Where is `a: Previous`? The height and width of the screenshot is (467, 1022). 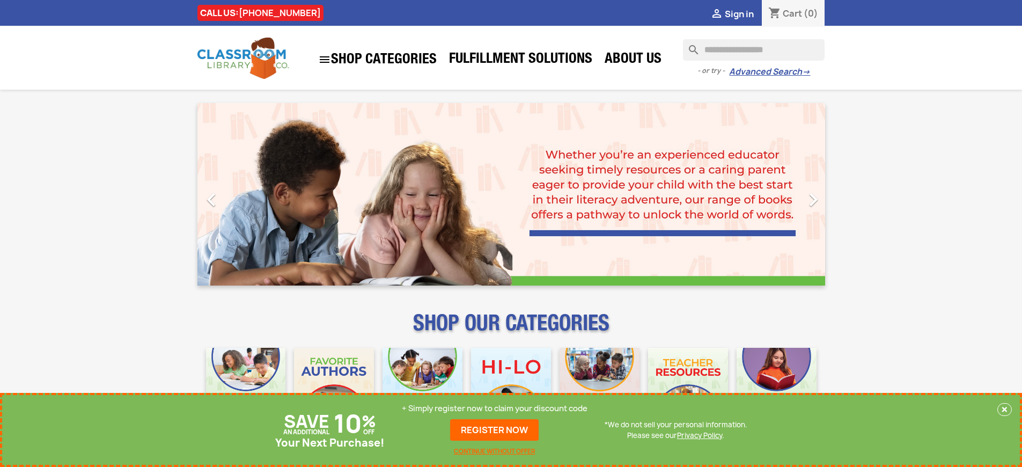
a: Previous is located at coordinates (245, 194).